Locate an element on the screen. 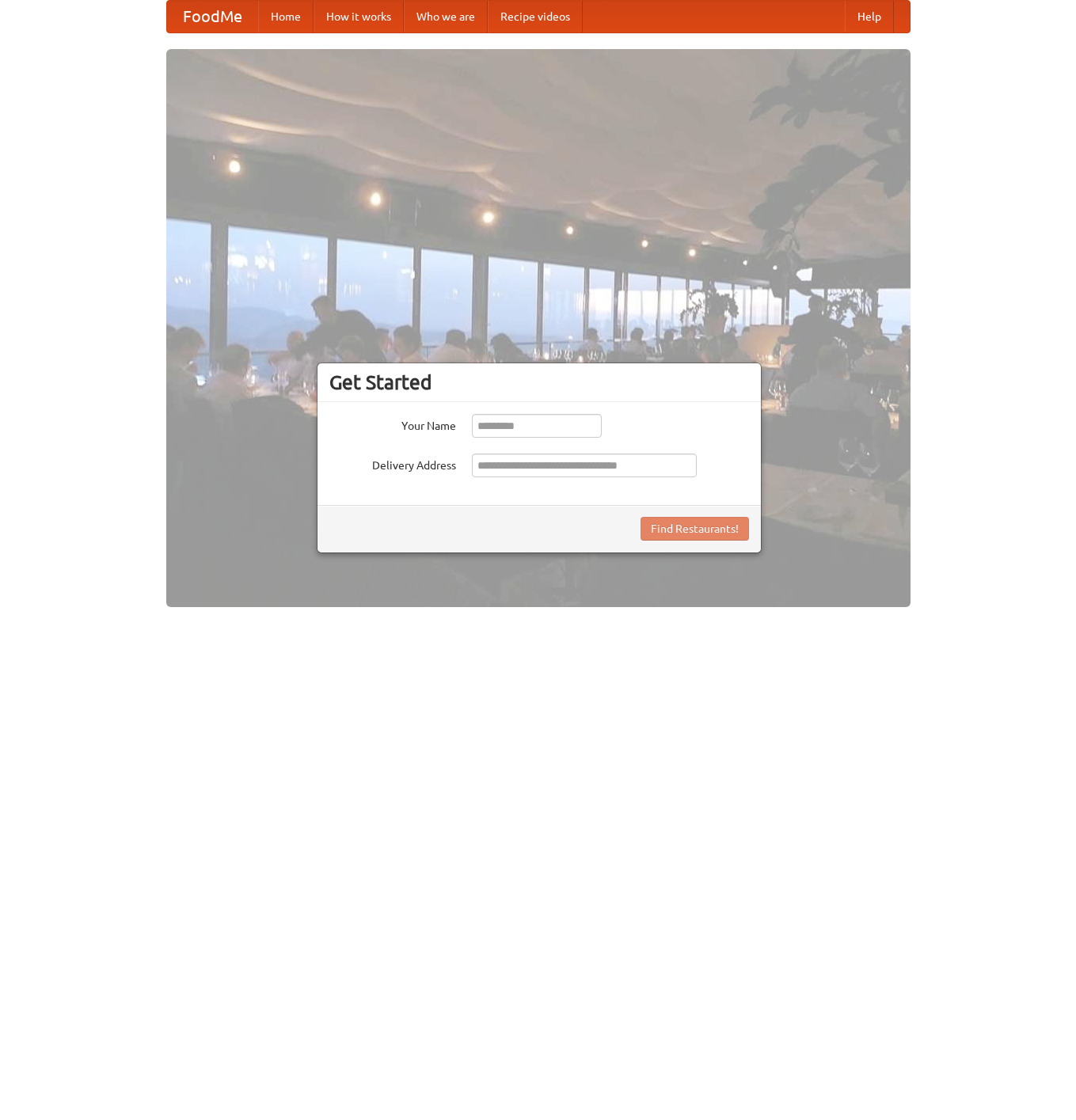 Image resolution: width=1076 pixels, height=1120 pixels. button: Find Restaurants! is located at coordinates (694, 529).